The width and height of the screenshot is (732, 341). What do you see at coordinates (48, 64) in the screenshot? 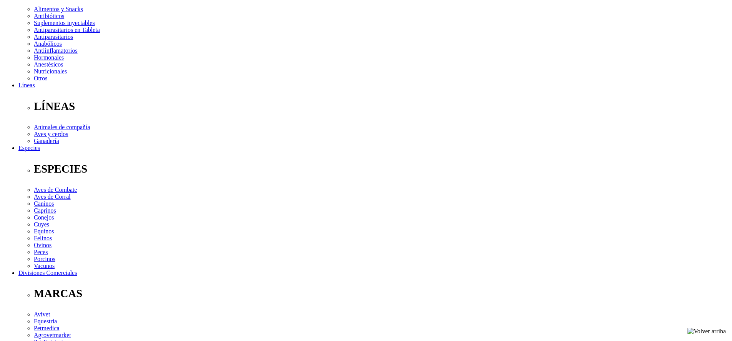
I see `span: Anestésicos` at bounding box center [48, 64].